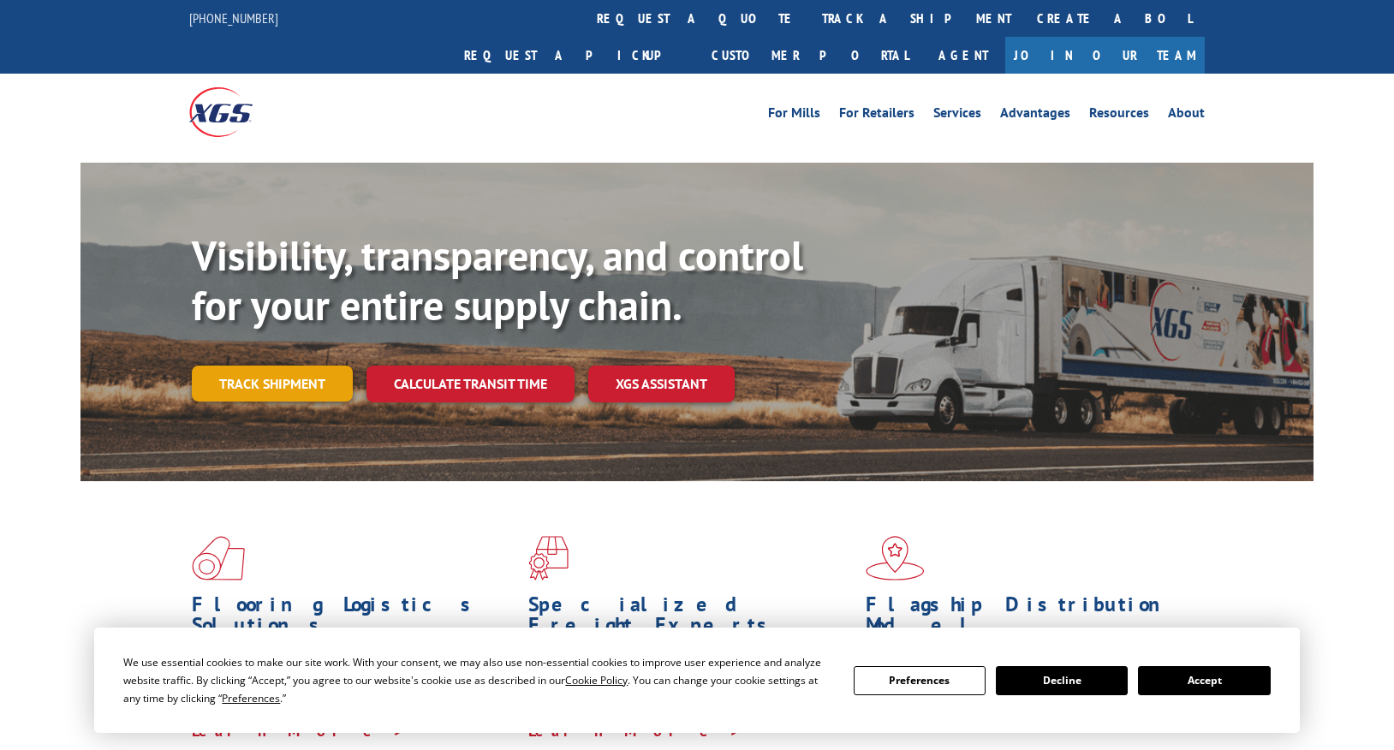 Image resolution: width=1394 pixels, height=750 pixels. Describe the element at coordinates (575, 55) in the screenshot. I see `a: Request a pickup` at that location.